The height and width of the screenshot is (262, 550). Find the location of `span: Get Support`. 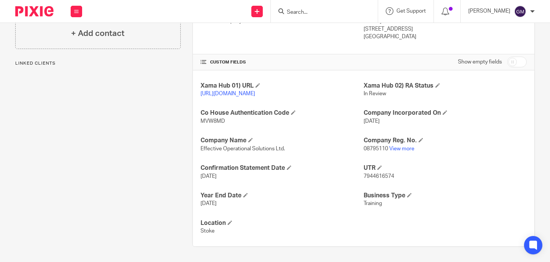

span: Get Support is located at coordinates (411, 11).